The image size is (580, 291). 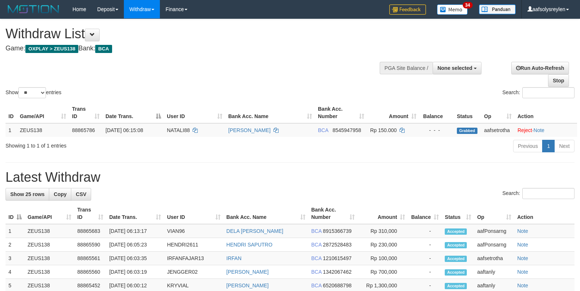 I want to click on a: Next, so click(x=565, y=146).